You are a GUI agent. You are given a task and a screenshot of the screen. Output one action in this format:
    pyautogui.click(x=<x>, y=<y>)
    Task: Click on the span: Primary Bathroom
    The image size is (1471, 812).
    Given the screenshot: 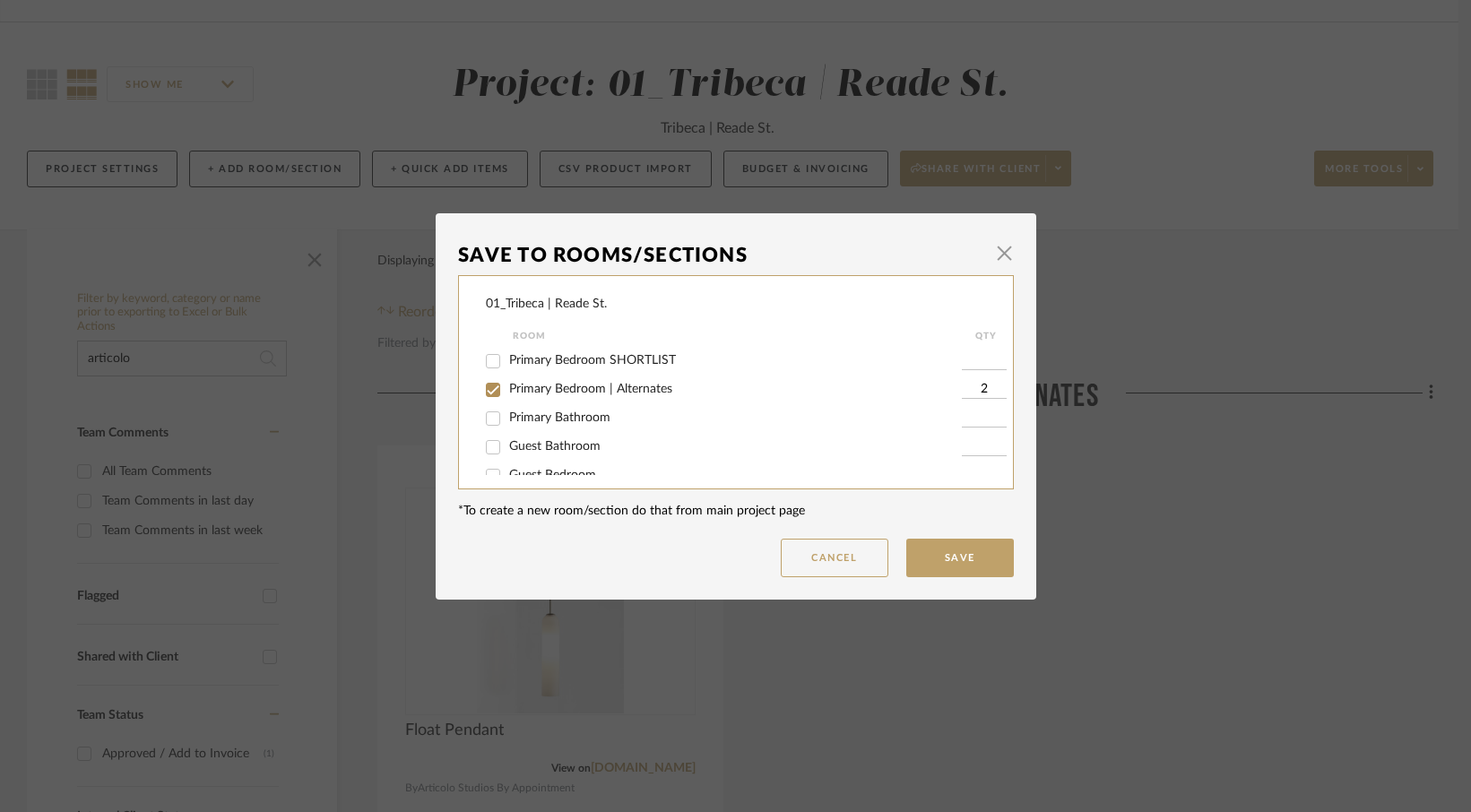 What is the action you would take?
    pyautogui.click(x=559, y=418)
    